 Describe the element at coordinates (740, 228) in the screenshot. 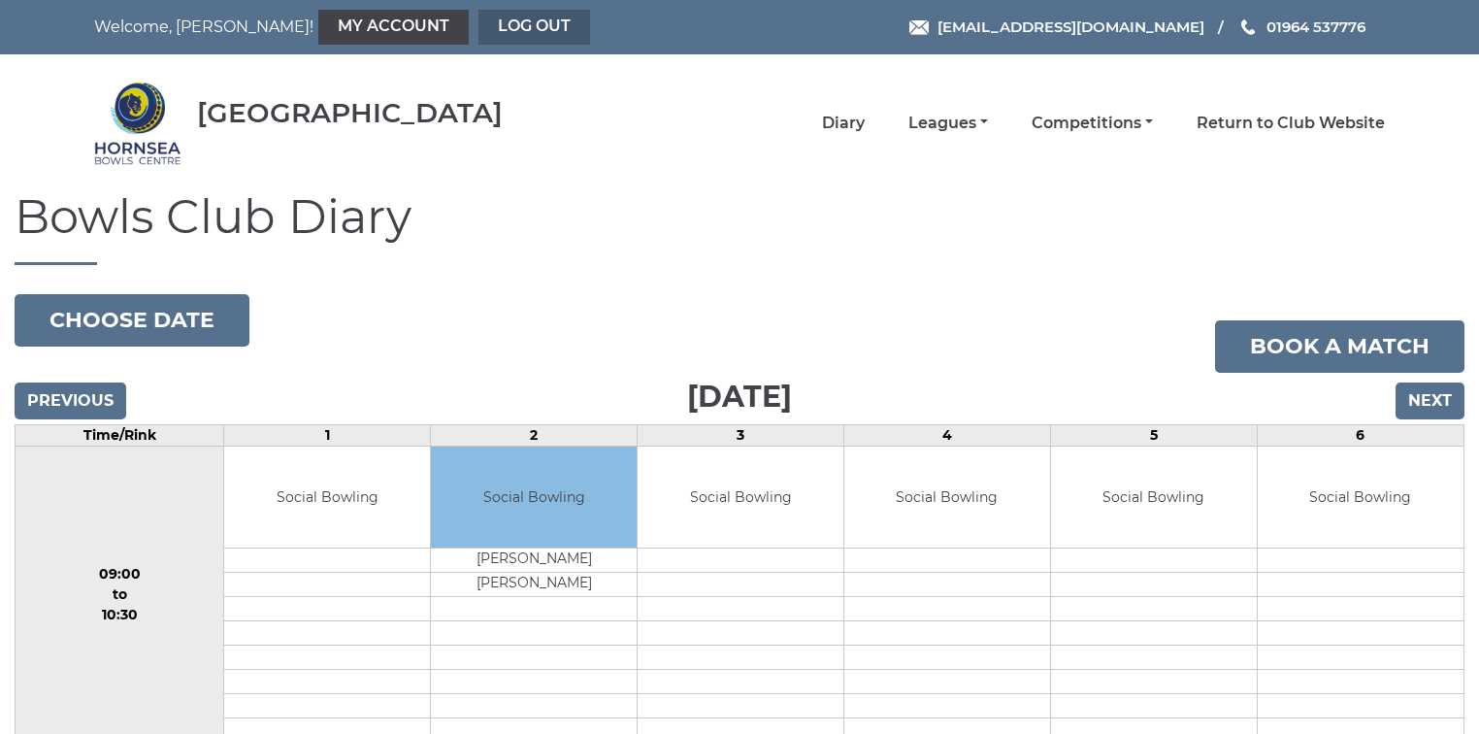

I see `h1: Bowls Club Diary` at that location.